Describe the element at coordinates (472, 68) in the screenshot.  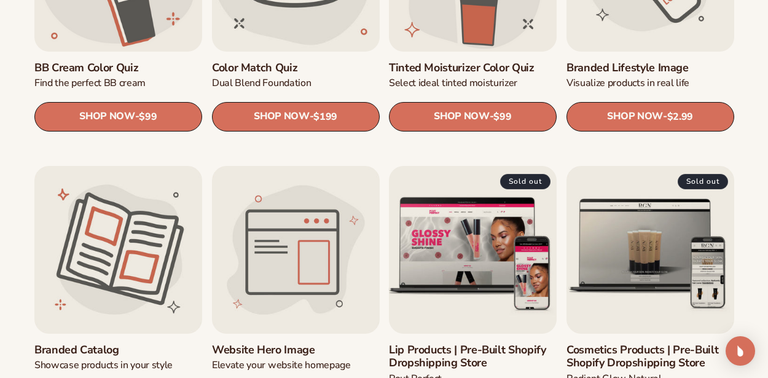
I see `a: Tinted Moisturizer Color Quiz` at that location.